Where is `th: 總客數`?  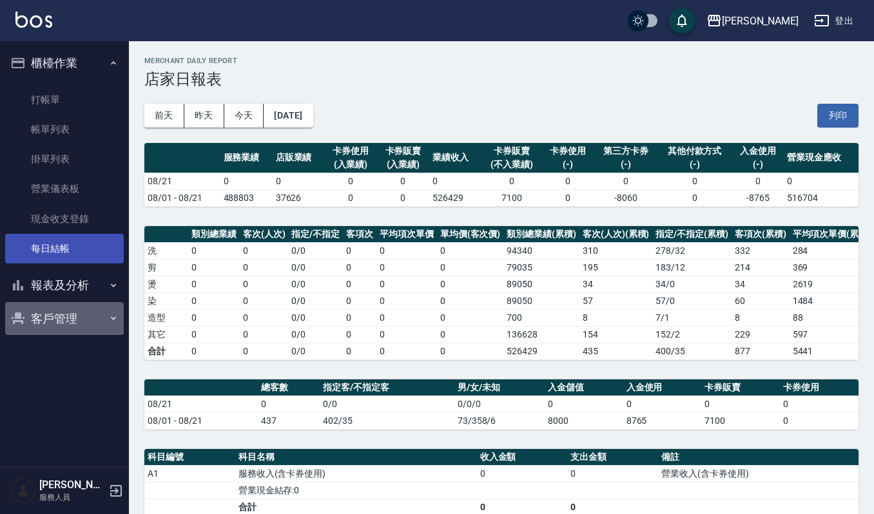
th: 總客數 is located at coordinates (289, 388).